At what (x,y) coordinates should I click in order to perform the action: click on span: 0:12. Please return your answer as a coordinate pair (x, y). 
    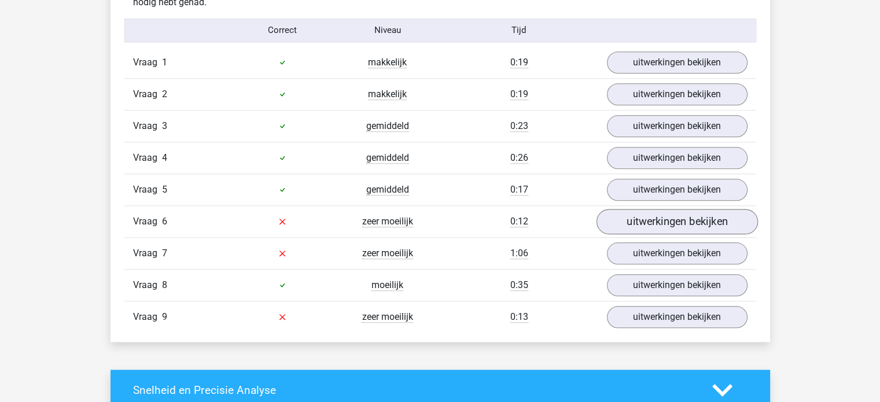
    Looking at the image, I should click on (519, 222).